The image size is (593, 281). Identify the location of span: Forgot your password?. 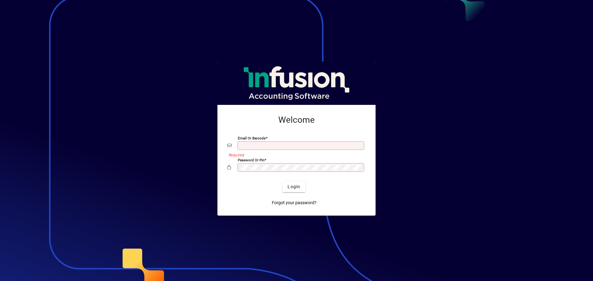
(294, 203).